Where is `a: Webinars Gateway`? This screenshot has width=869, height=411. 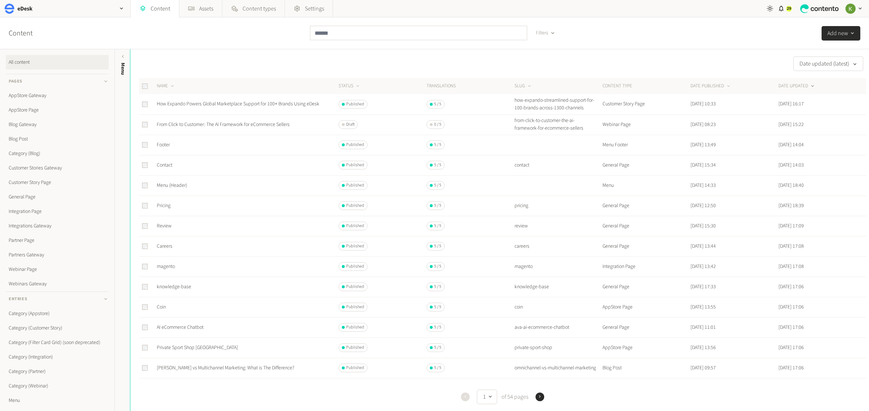 a: Webinars Gateway is located at coordinates (57, 284).